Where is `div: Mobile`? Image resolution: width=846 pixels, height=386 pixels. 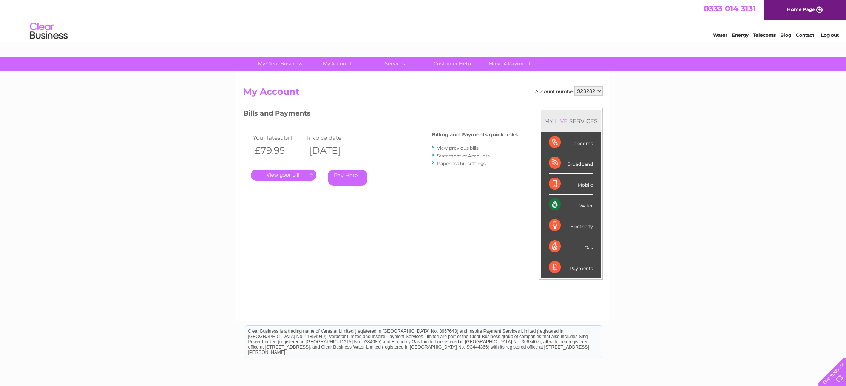 div: Mobile is located at coordinates (571, 184).